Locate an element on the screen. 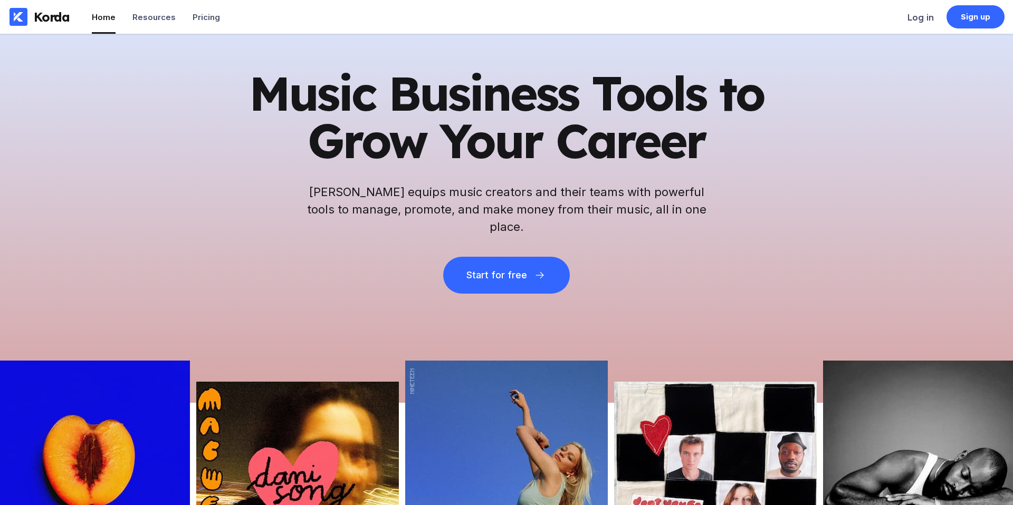 This screenshot has height=505, width=1013. div: Korda is located at coordinates (52, 17).